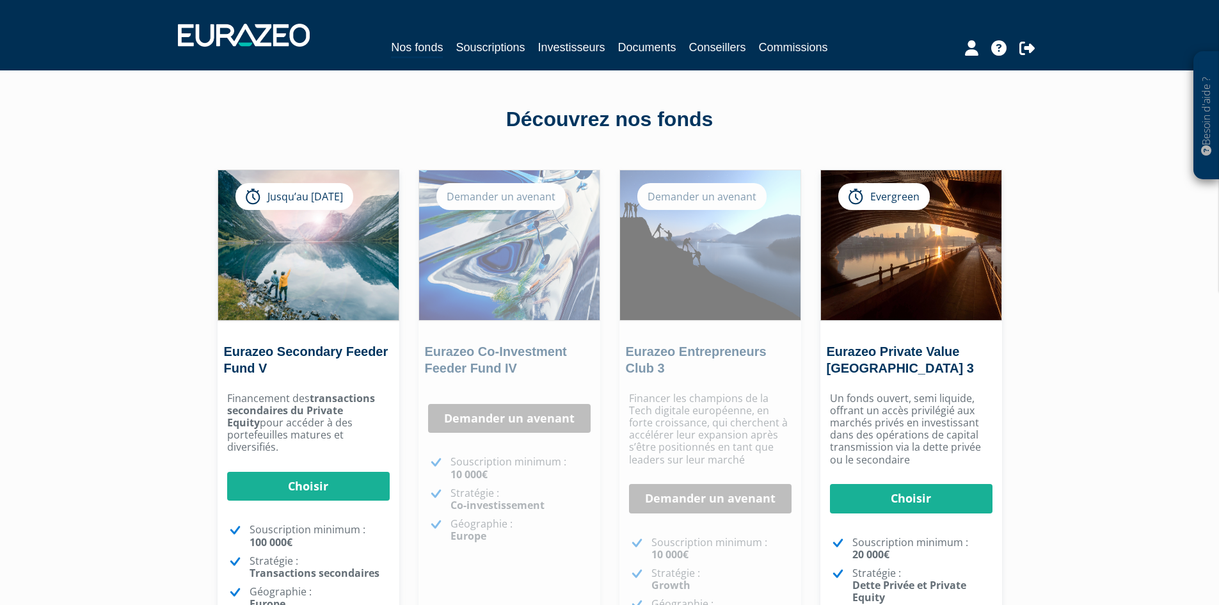  Describe the element at coordinates (710, 245) in the screenshot. I see `img: Eurazeo Entrepreneurs Club 3` at that location.